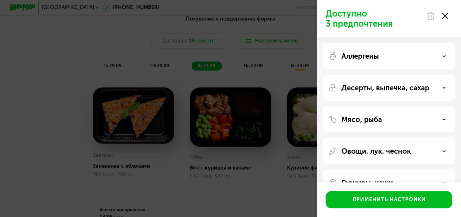 The image size is (461, 217). Describe the element at coordinates (389, 200) in the screenshot. I see `button: Применить настройки` at that location.